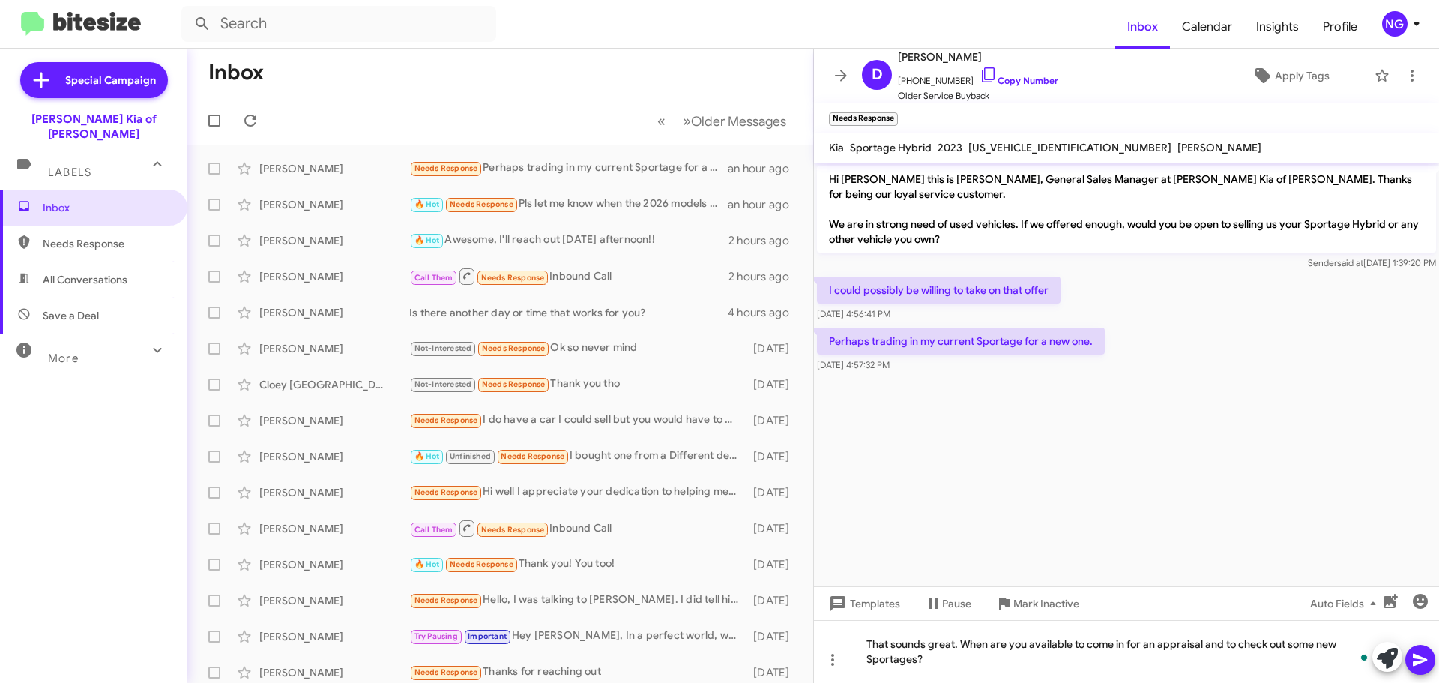 The width and height of the screenshot is (1439, 683). What do you see at coordinates (1142, 27) in the screenshot?
I see `a: Inbox` at bounding box center [1142, 27].